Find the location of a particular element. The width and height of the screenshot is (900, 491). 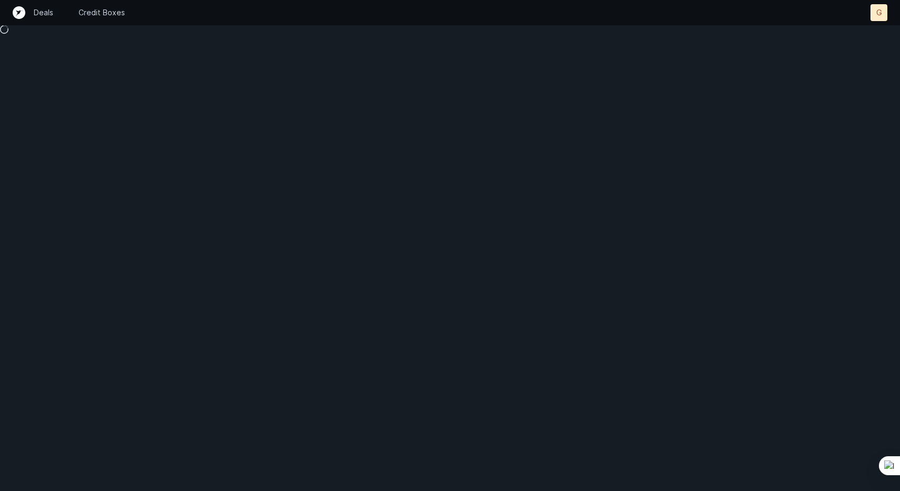

p: G is located at coordinates (879, 13).